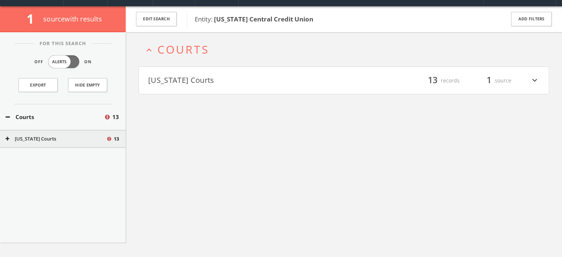 The width and height of the screenshot is (562, 257). What do you see at coordinates (72, 19) in the screenshot?
I see `span: source with results` at bounding box center [72, 19].